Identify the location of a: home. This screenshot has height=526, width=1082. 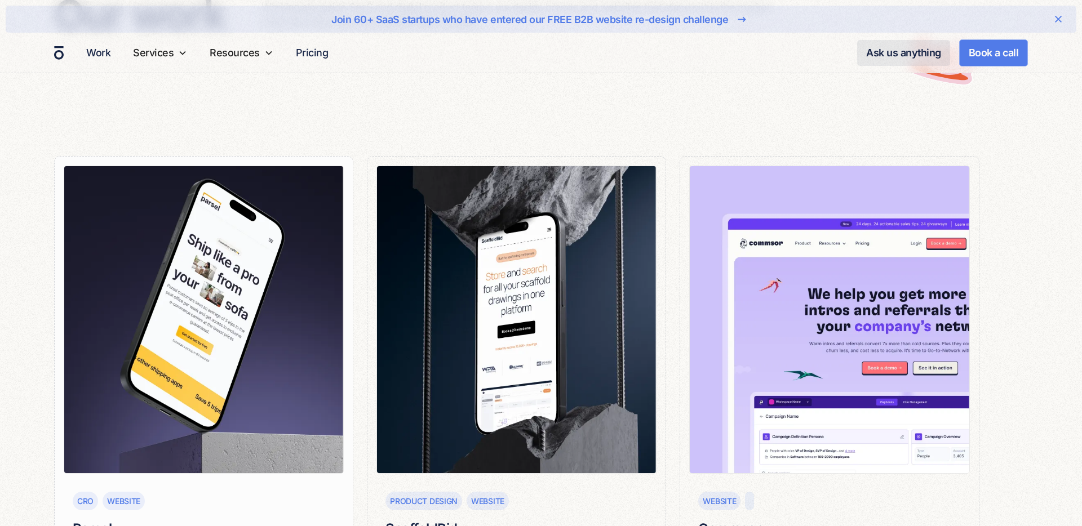
(59, 53).